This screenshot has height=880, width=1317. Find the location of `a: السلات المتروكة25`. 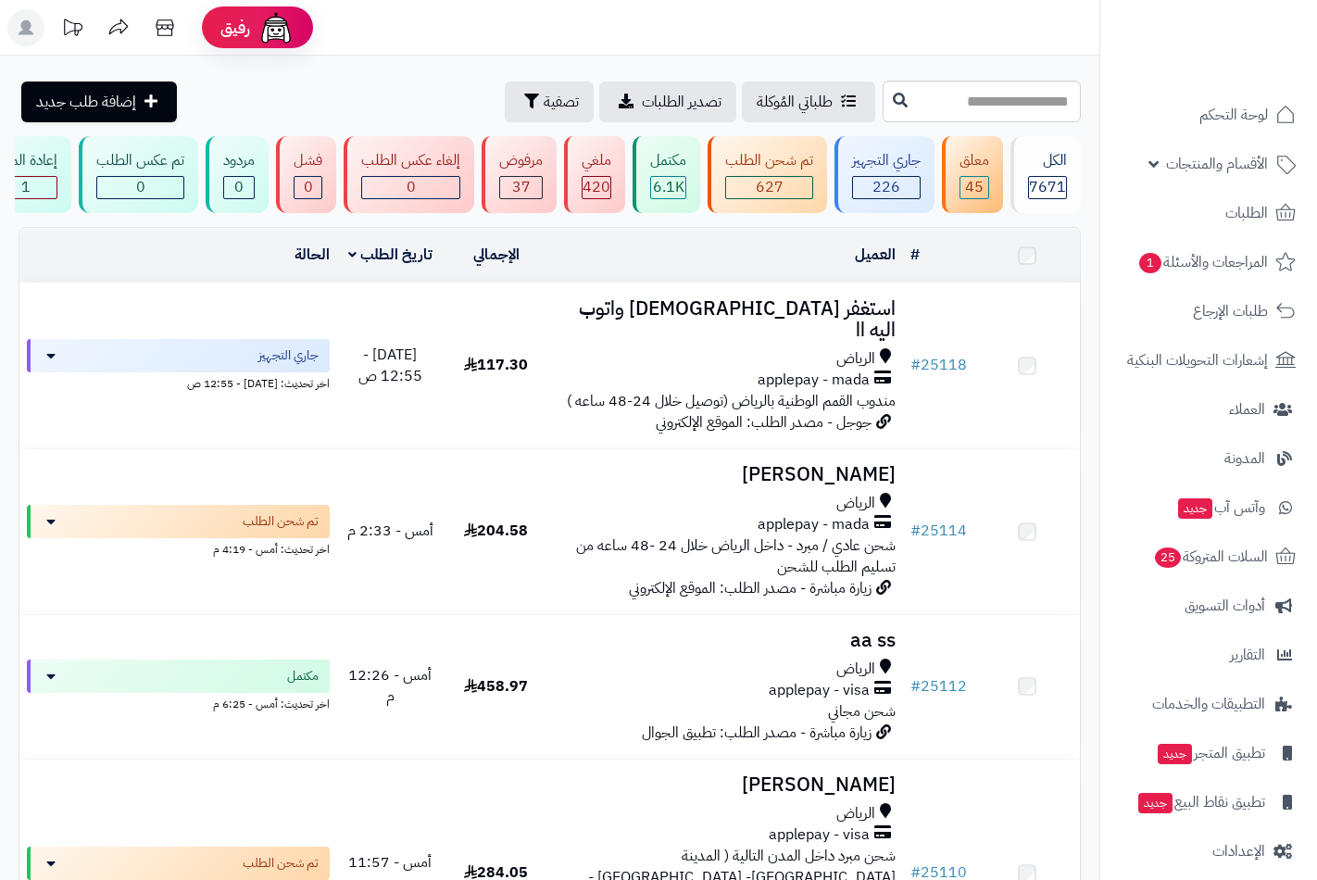

a: السلات المتروكة25 is located at coordinates (1208, 556).